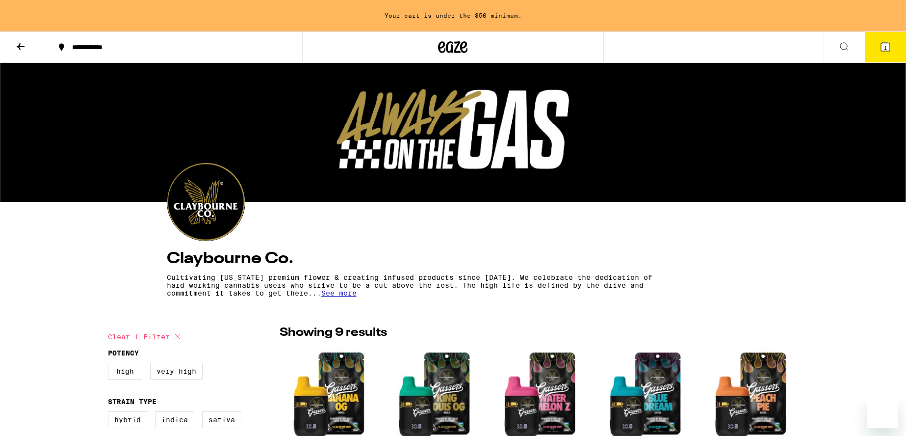  What do you see at coordinates (333, 333) in the screenshot?
I see `p: Showing 9 results` at bounding box center [333, 333].